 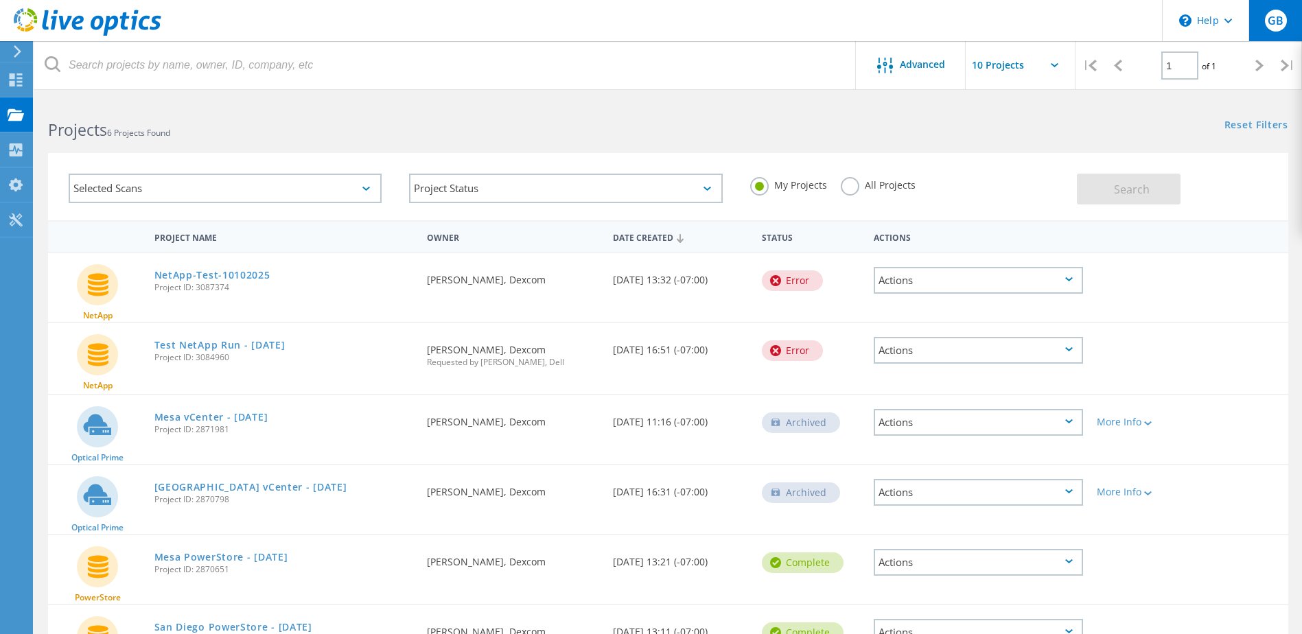 I want to click on span: 6 Projects Found, so click(x=139, y=132).